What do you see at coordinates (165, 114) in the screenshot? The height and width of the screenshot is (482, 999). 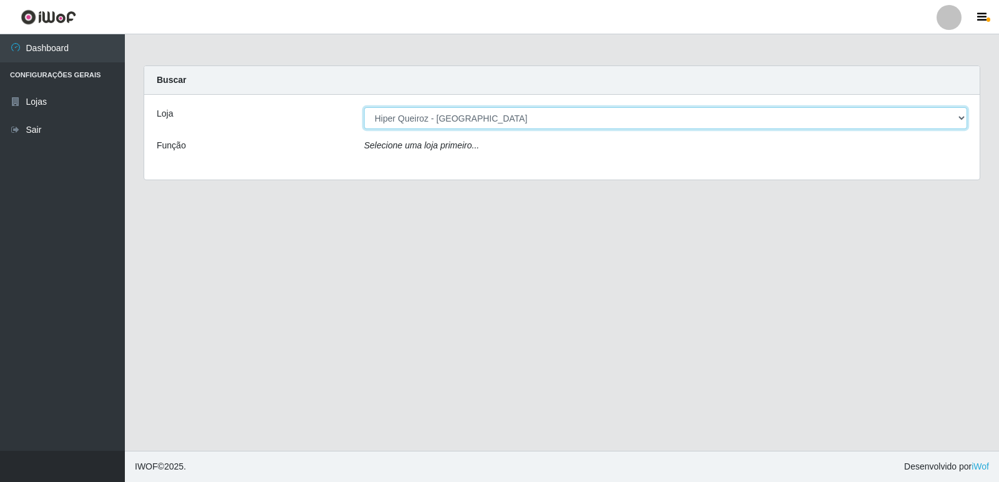 I see `label: Loja` at bounding box center [165, 114].